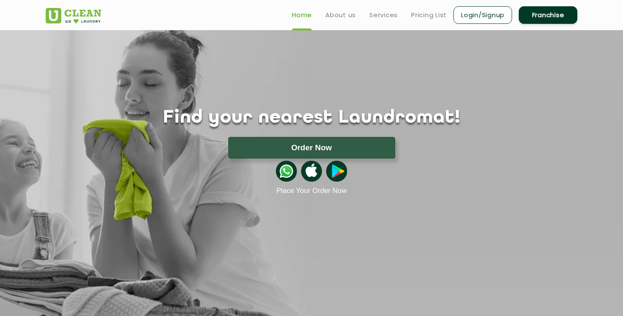 The image size is (623, 316). Describe the element at coordinates (337, 171) in the screenshot. I see `img: playstoreicon.png` at that location.